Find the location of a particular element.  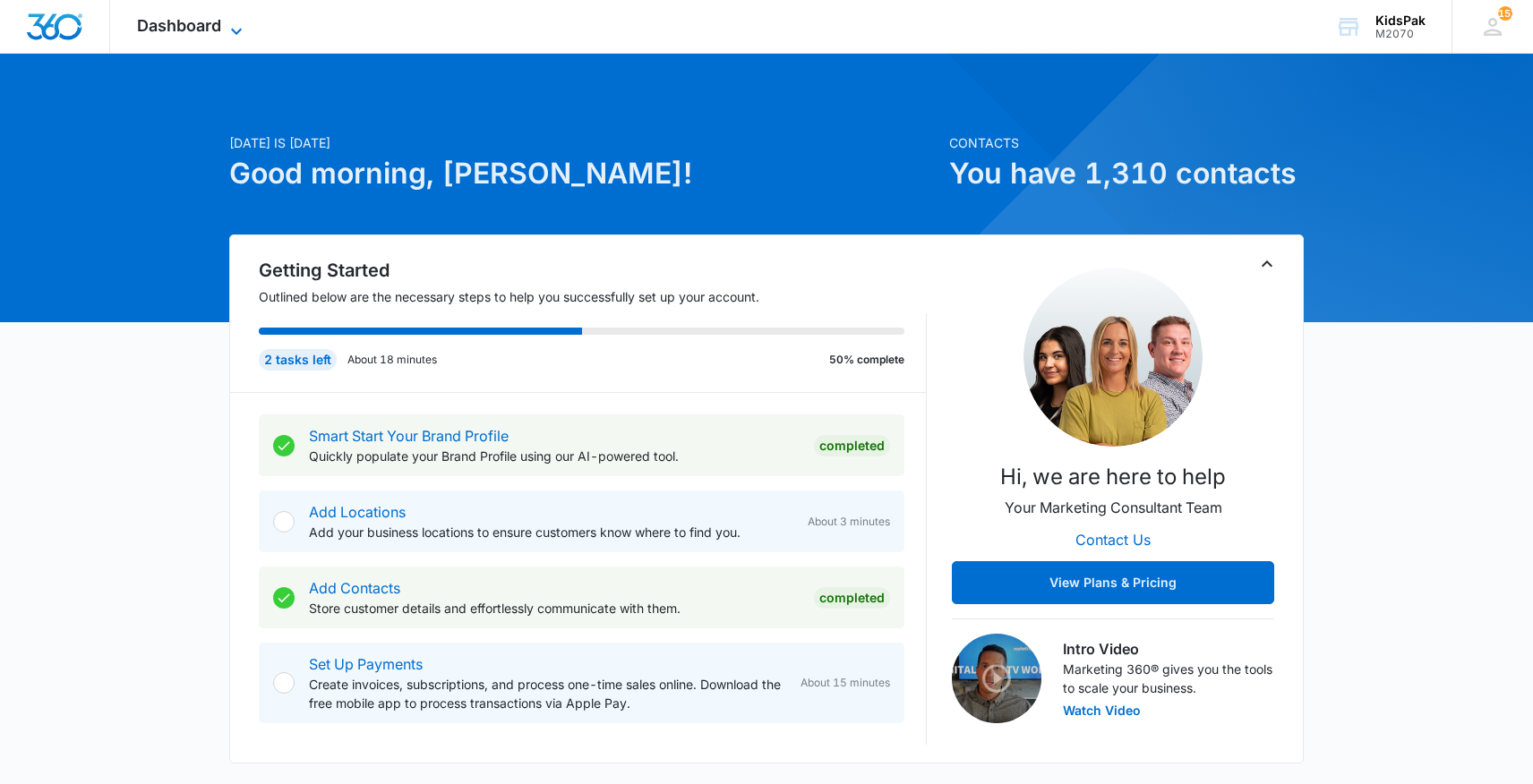

p: Add your business locations to ensure customers know where to find you. is located at coordinates (551, 532).